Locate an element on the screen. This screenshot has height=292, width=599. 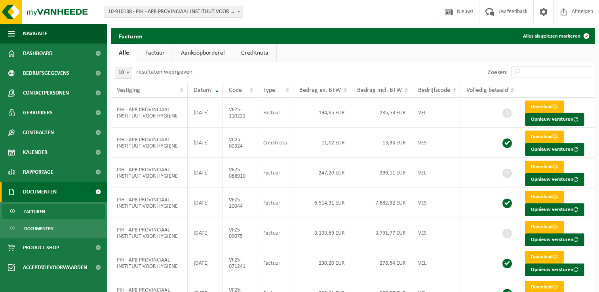
span: Vestiging is located at coordinates (128, 90).